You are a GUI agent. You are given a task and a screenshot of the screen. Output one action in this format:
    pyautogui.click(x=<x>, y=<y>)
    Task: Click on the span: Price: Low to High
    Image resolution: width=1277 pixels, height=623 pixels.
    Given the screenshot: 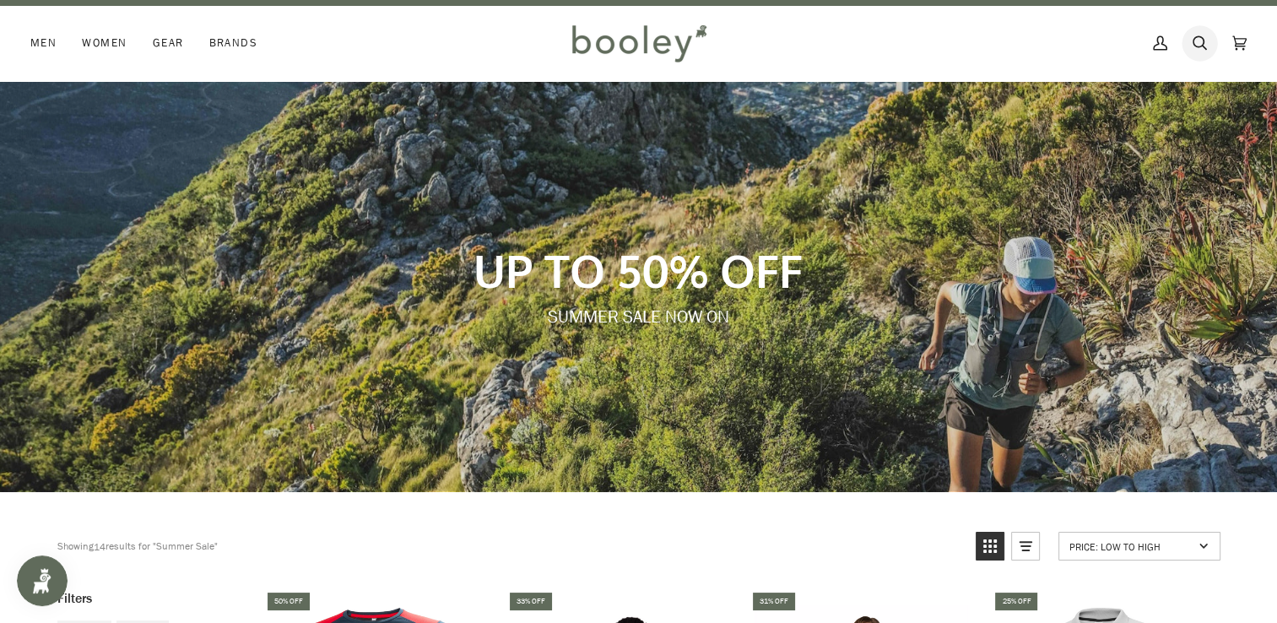 What is the action you would take?
    pyautogui.click(x=1131, y=546)
    